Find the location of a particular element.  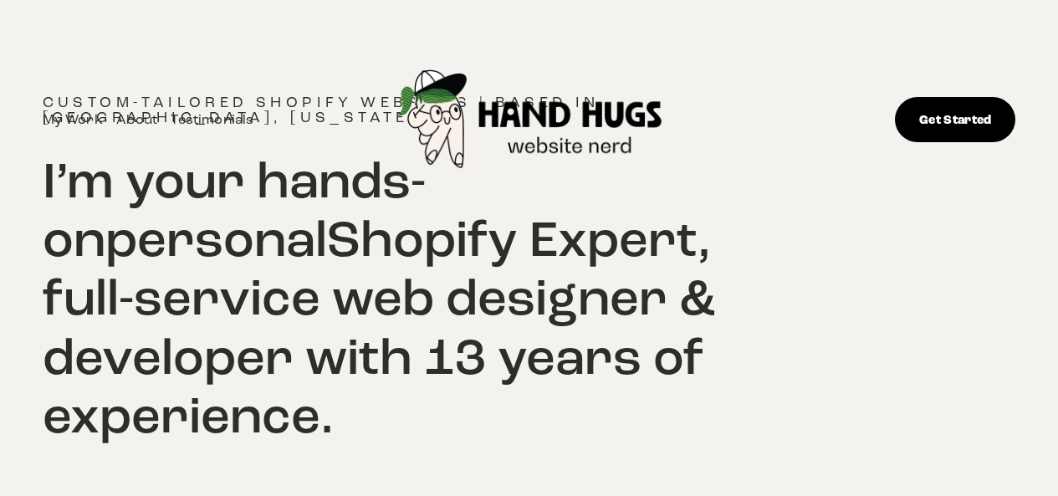

a: About is located at coordinates (136, 120).